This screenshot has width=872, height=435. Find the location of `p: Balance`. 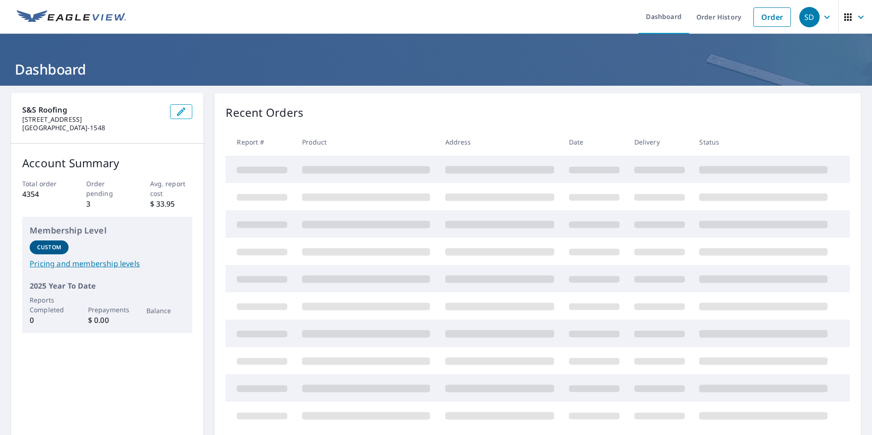

p: Balance is located at coordinates (166, 310).